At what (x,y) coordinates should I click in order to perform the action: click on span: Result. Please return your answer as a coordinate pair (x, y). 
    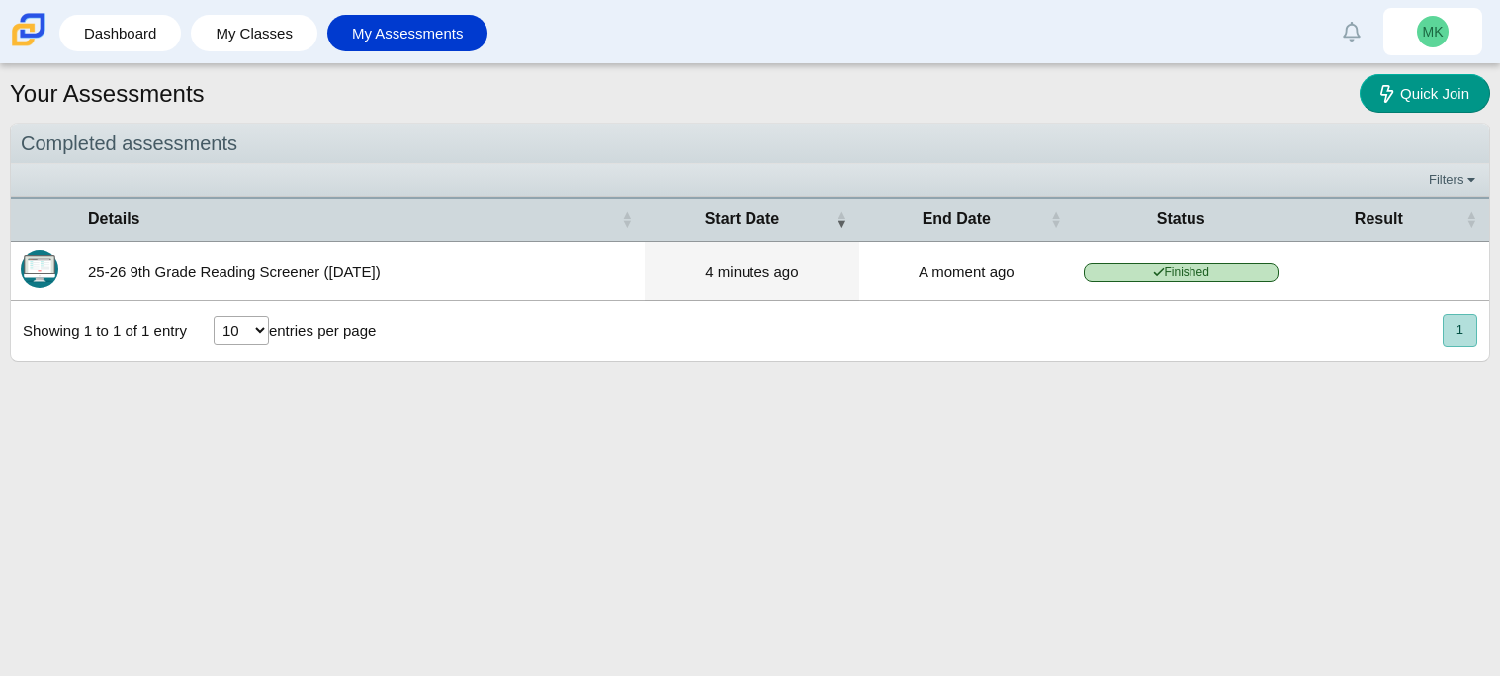
    Looking at the image, I should click on (1378, 218).